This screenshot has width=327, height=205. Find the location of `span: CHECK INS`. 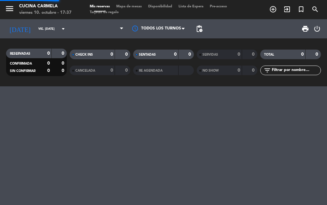

span: CHECK INS is located at coordinates (84, 55).